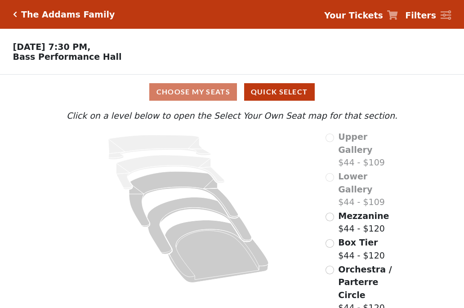  I want to click on span: Upper Gallery, so click(355, 143).